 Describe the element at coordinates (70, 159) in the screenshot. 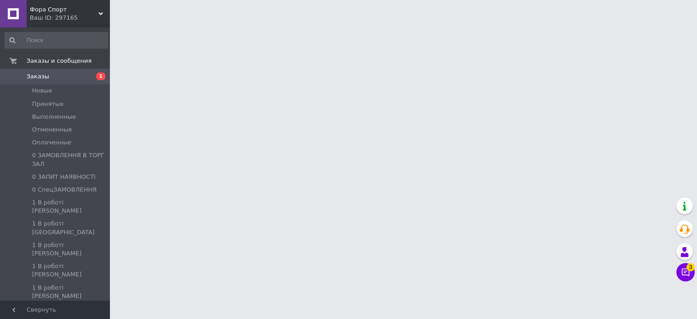

I see `span: 0 ЗАМОВЛЕННЯ В ТОРГ ЗАЛ` at that location.